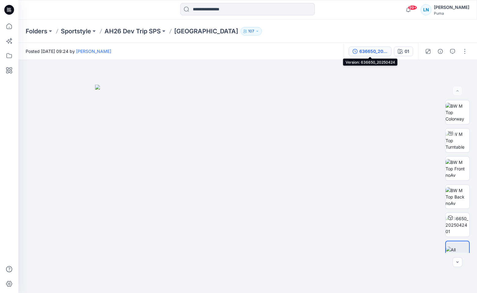 The width and height of the screenshot is (477, 293). What do you see at coordinates (458, 140) in the screenshot?
I see `img: BW M Top Turntable` at bounding box center [458, 140].